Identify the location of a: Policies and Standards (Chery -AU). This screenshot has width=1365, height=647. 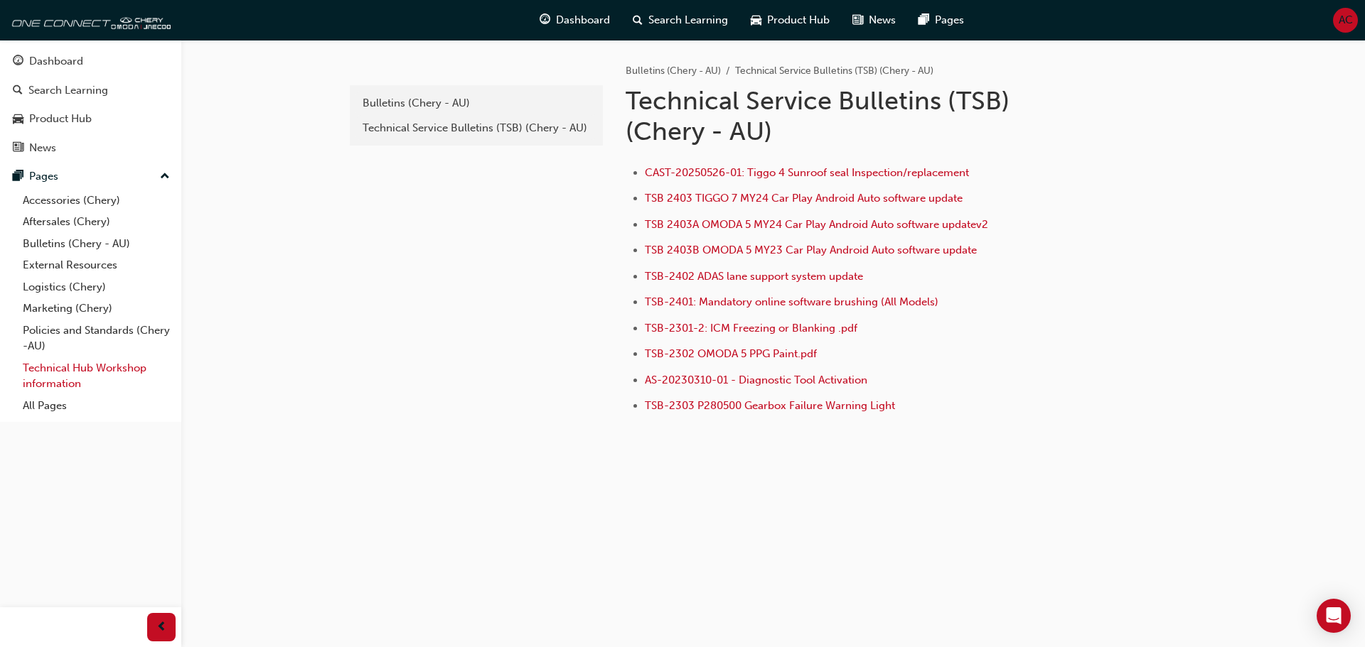
(96, 338).